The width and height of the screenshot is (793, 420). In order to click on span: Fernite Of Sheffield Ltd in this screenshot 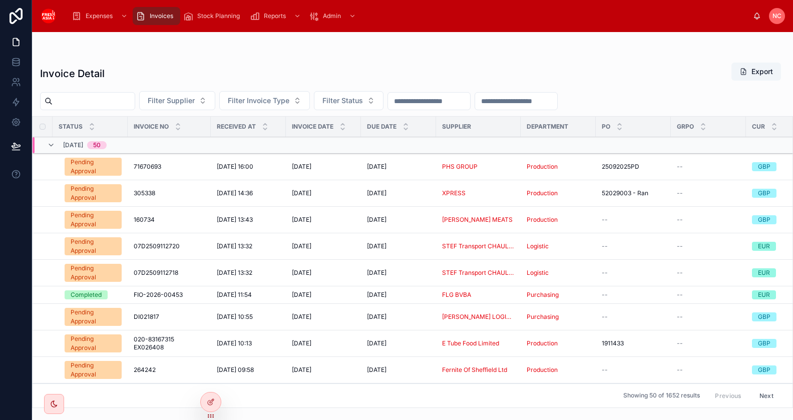, I will do `click(475, 370)`.